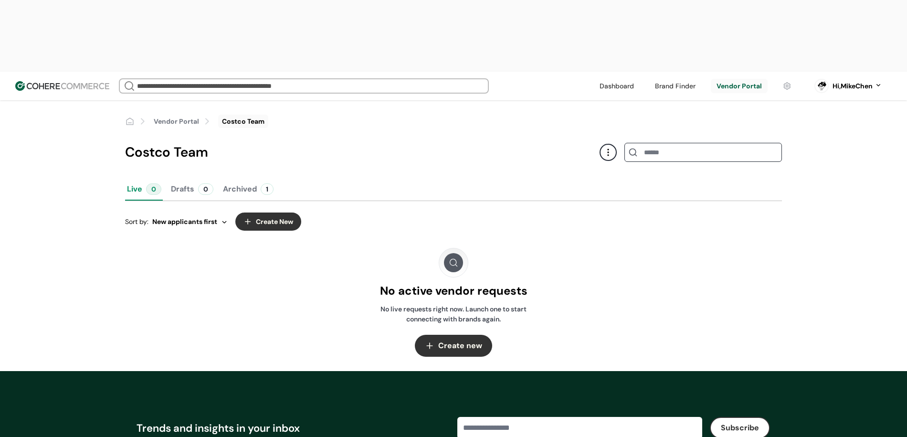  Describe the element at coordinates (185, 222) in the screenshot. I see `span: New applicants first` at that location.